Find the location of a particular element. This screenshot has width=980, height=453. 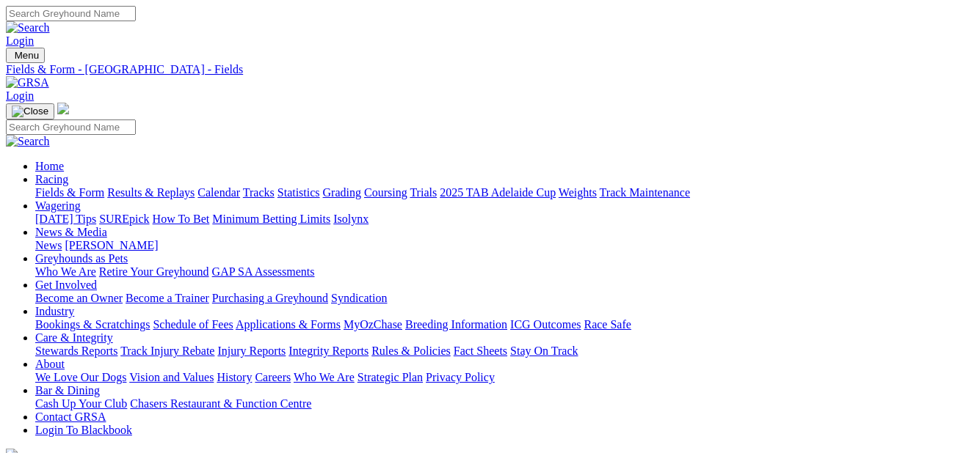

a: Fact Sheets is located at coordinates (480, 351).